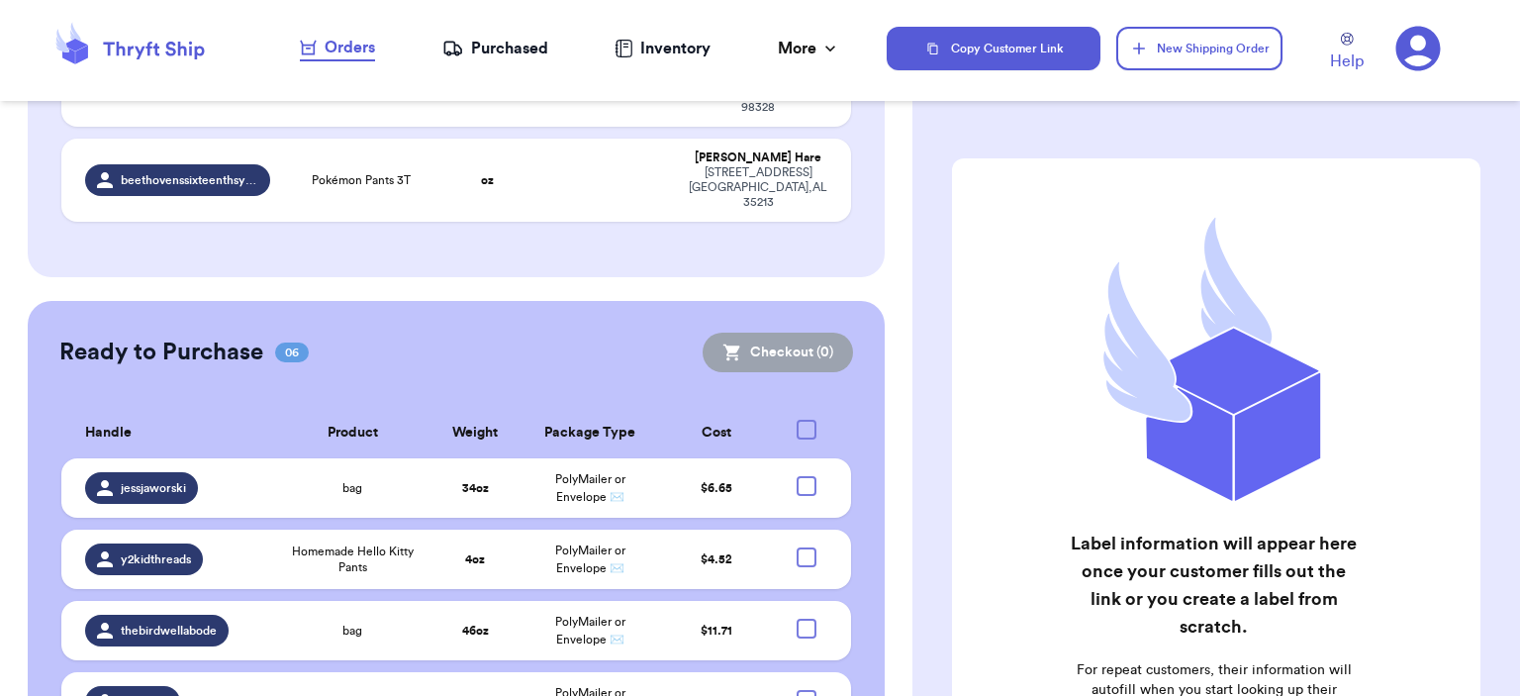  I want to click on strong: 34 oz, so click(475, 488).